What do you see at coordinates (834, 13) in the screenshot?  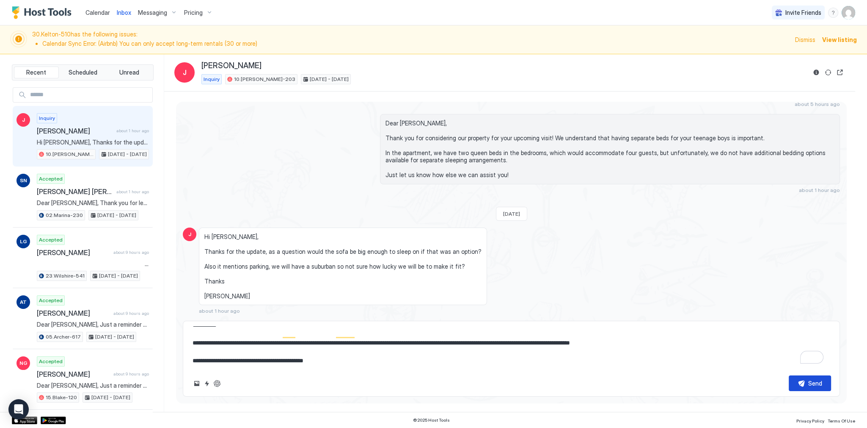 I see `div: menu` at bounding box center [834, 13].